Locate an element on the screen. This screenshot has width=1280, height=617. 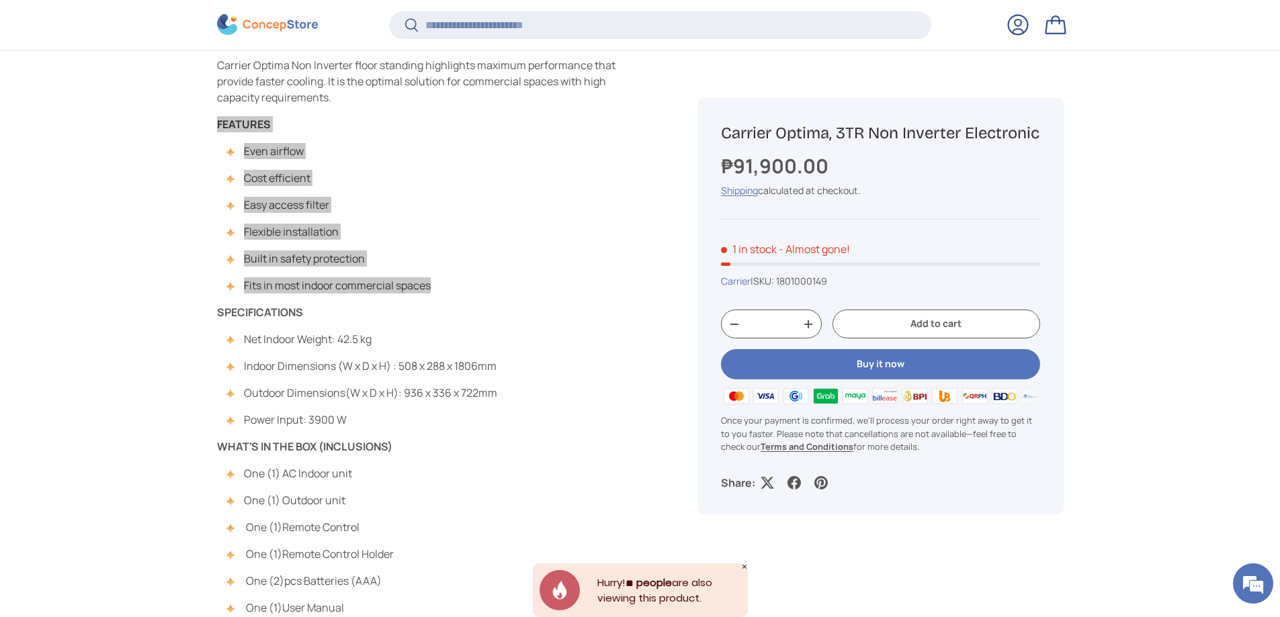
span: Power Input: 3900 W is located at coordinates (295, 420).